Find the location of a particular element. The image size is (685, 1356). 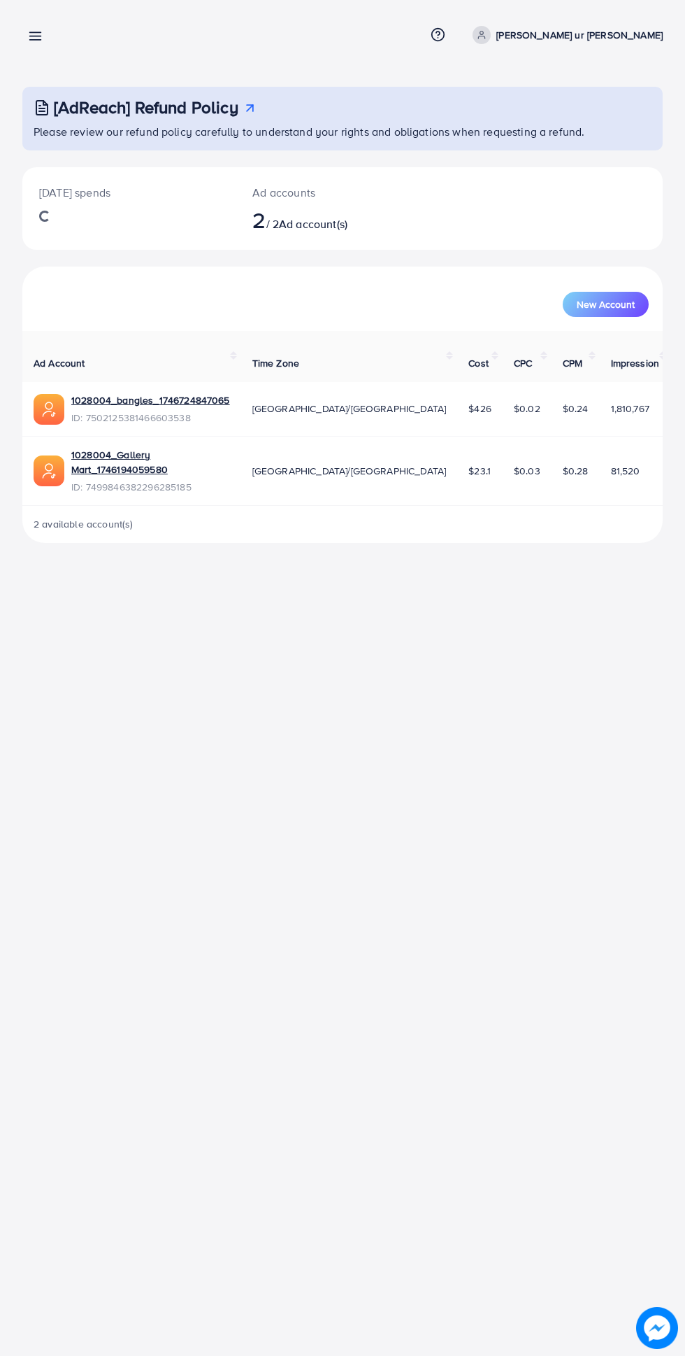

span: $0.24 is located at coordinates (576, 408).